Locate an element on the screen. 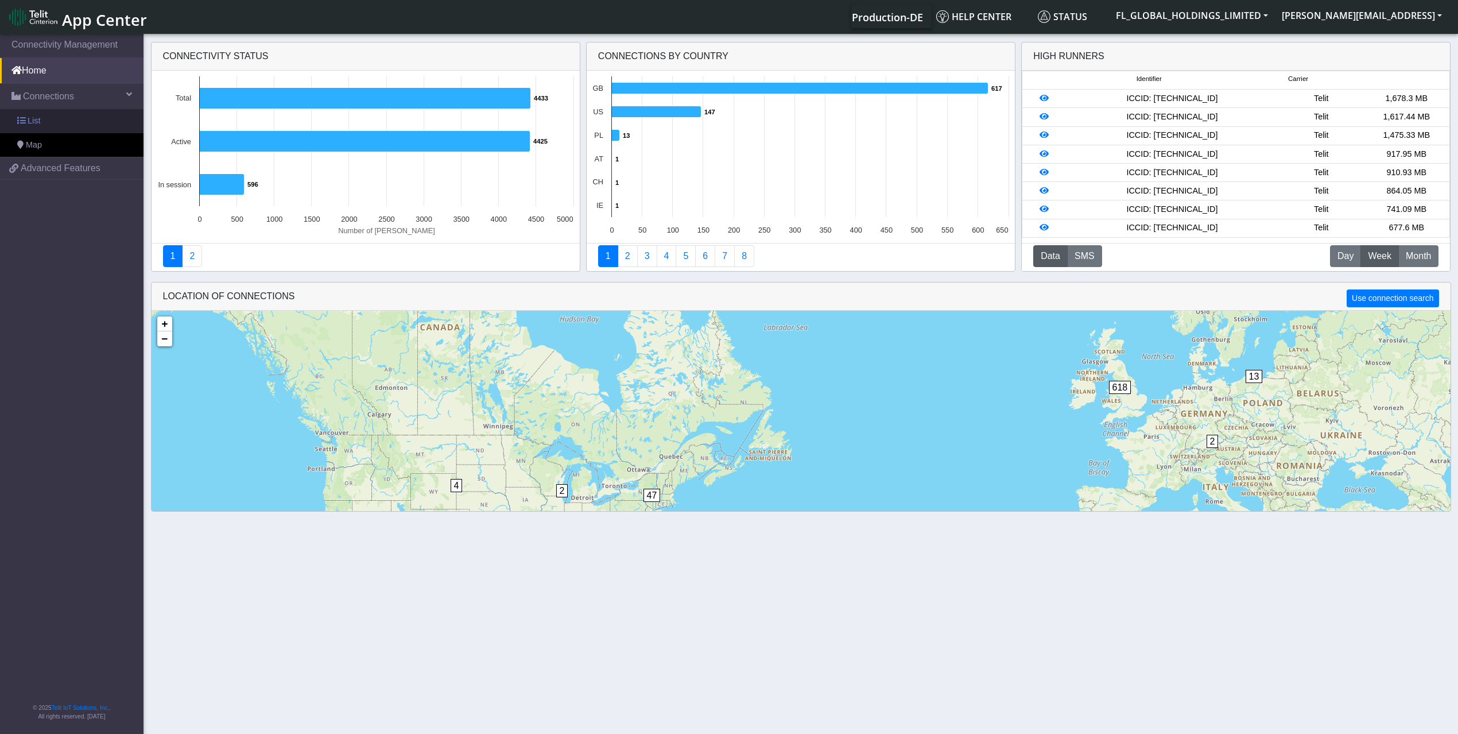 Image resolution: width=1458 pixels, height=734 pixels. text: 150 is located at coordinates (703, 230).